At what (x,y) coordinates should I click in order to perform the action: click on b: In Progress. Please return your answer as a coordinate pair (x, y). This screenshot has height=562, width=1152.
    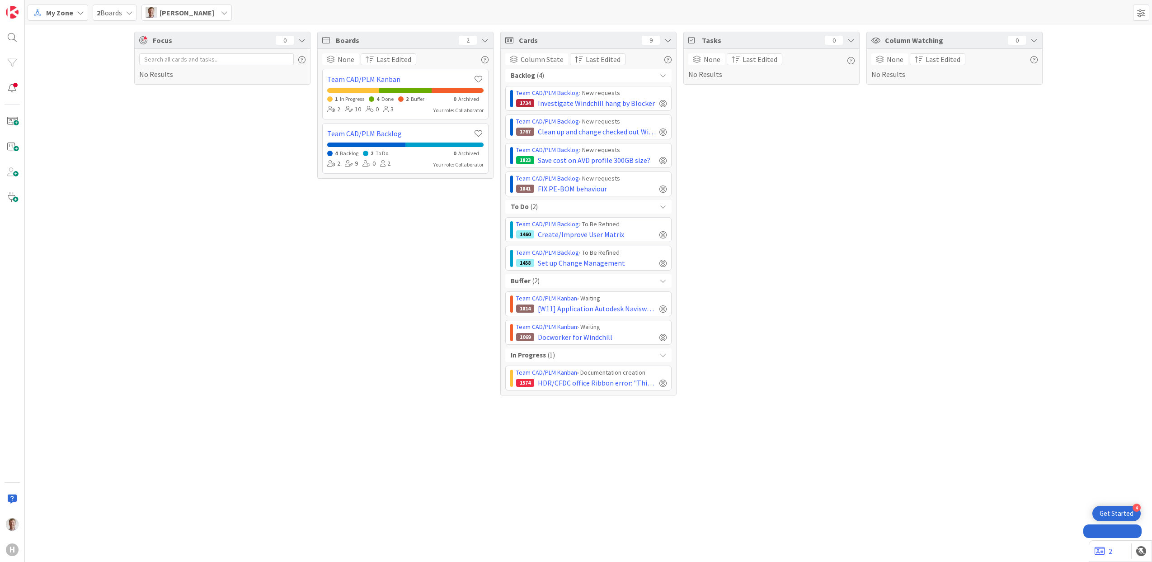
    Looking at the image, I should click on (529, 355).